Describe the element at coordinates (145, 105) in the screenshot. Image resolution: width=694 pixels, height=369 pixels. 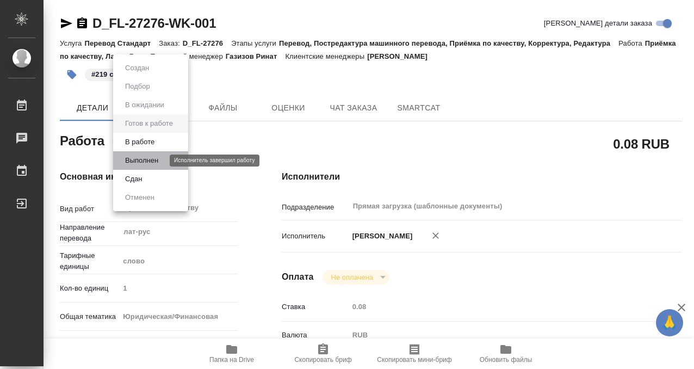
I see `button: В ожидании` at that location.